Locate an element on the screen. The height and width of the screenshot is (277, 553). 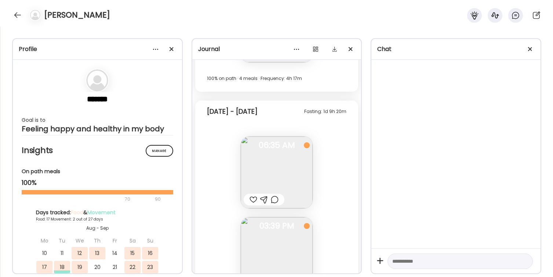
div: Days tracked: & is located at coordinates (97, 213).